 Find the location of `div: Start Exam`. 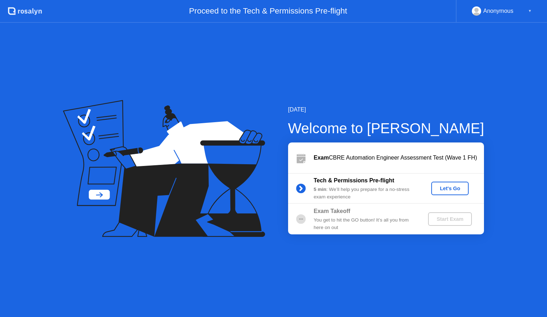

div: Start Exam is located at coordinates (450, 219).